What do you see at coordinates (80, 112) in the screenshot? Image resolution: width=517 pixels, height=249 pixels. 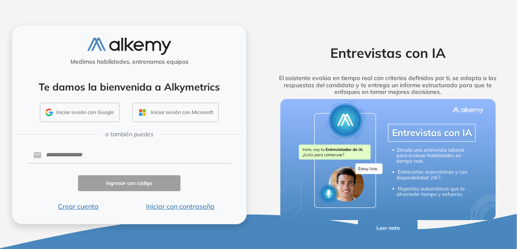 I see `button: Iniciar sesión con Google` at bounding box center [80, 112].